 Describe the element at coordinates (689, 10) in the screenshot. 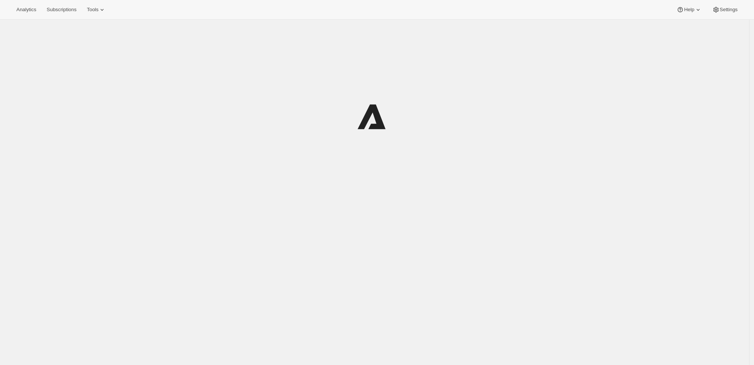

I see `span: Help` at that location.